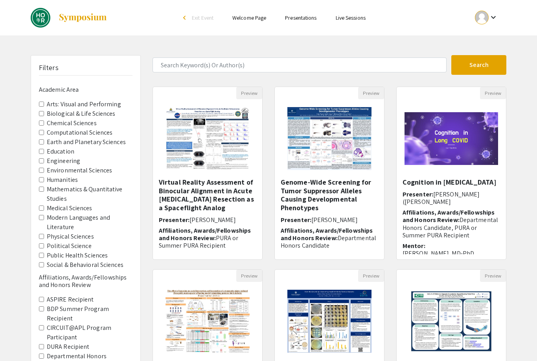 This screenshot has width=537, height=361. I want to click on label: Physical Sciences, so click(70, 236).